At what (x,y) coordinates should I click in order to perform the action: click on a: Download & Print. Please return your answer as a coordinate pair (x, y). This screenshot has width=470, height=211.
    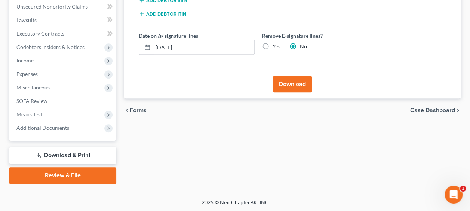
    Looking at the image, I should click on (63, 155).